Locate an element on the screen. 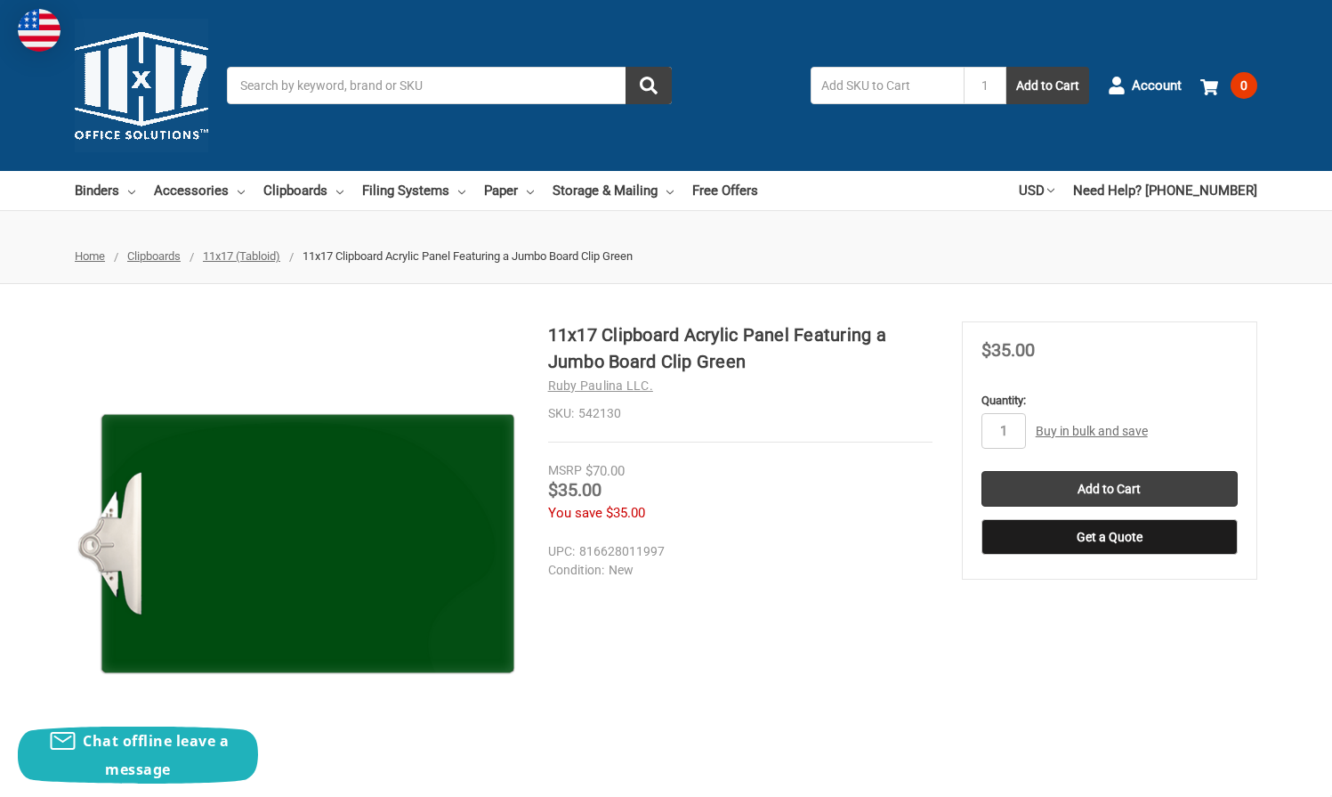 The width and height of the screenshot is (1332, 797). a: Storage & Mailing is located at coordinates (613, 190).